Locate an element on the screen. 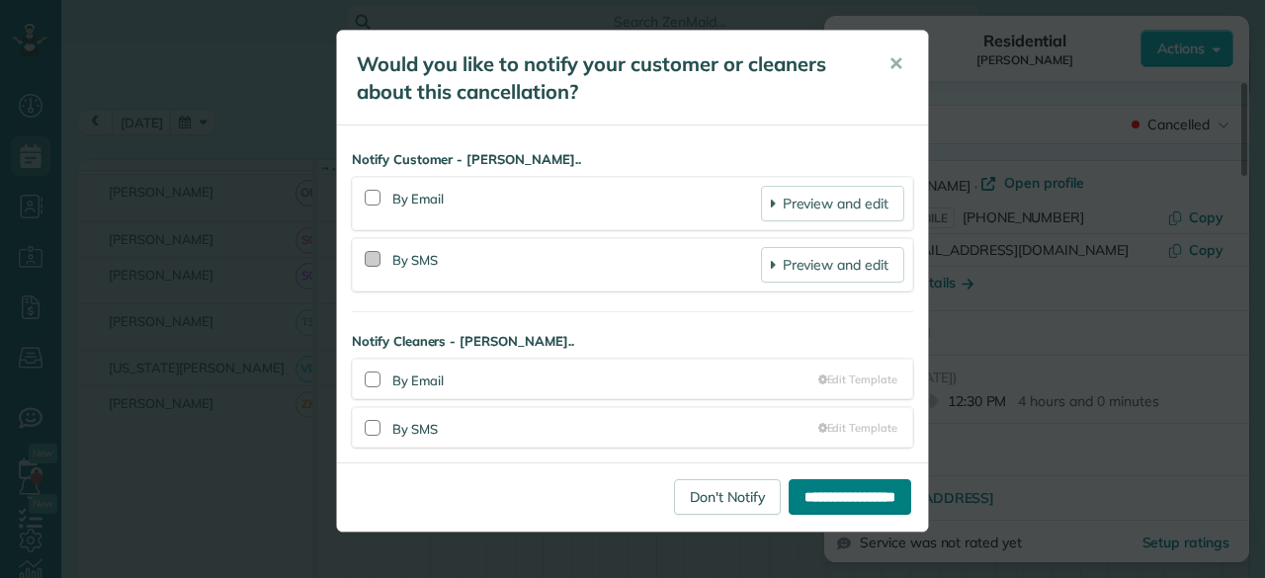 This screenshot has height=578, width=1265. h5: Would you like to notify your customer or cleaners about this cancellation? is located at coordinates (609, 78).